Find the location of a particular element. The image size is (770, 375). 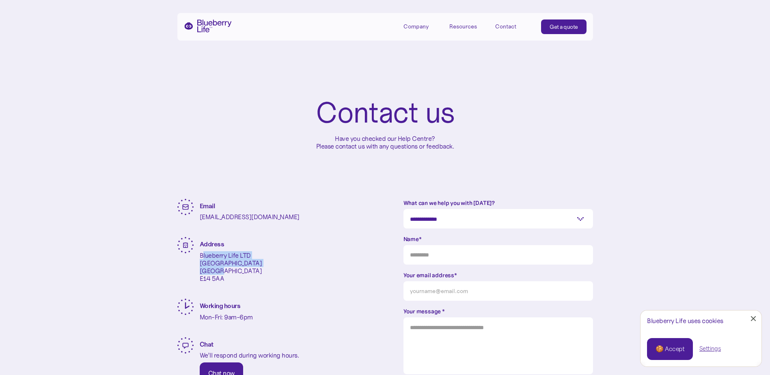

strong: Chat is located at coordinates (207, 344).